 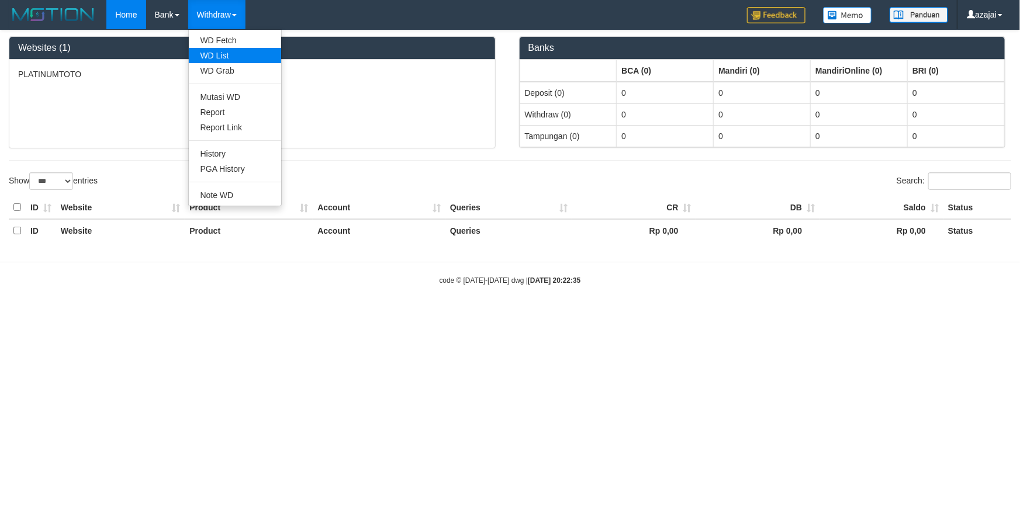 I want to click on a: History, so click(x=235, y=154).